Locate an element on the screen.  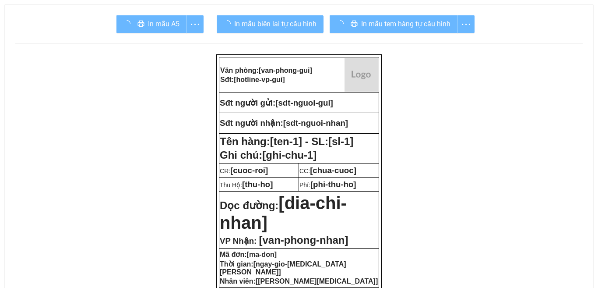
span: [ten-1] - SL: is located at coordinates (312, 141).